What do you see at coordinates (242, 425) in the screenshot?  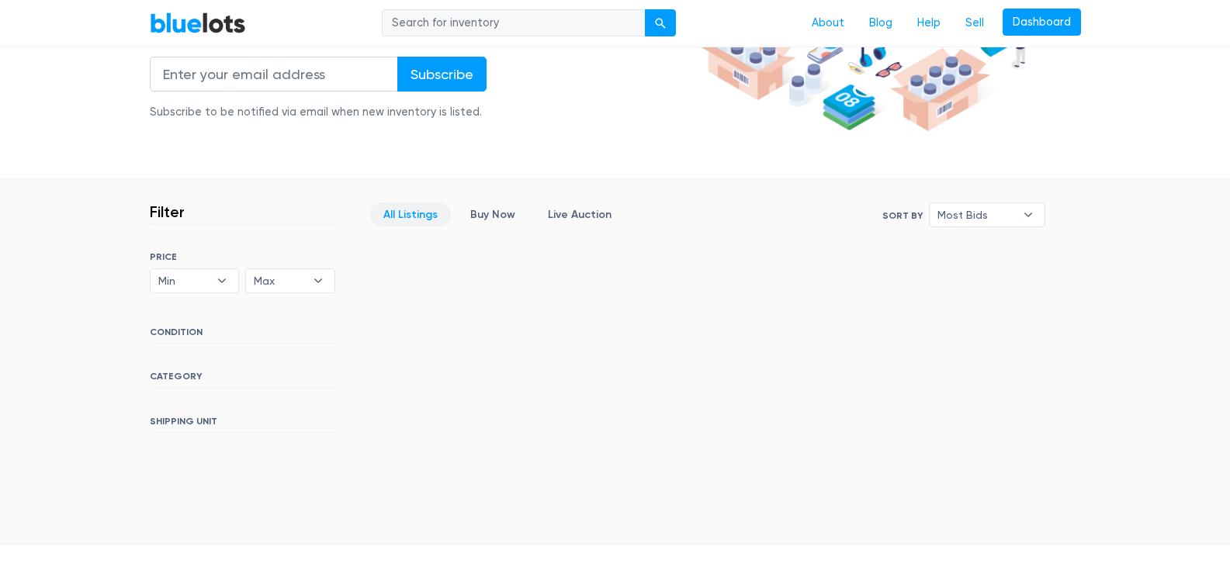 I see `h6: SHIPPING UNIT` at bounding box center [242, 425].